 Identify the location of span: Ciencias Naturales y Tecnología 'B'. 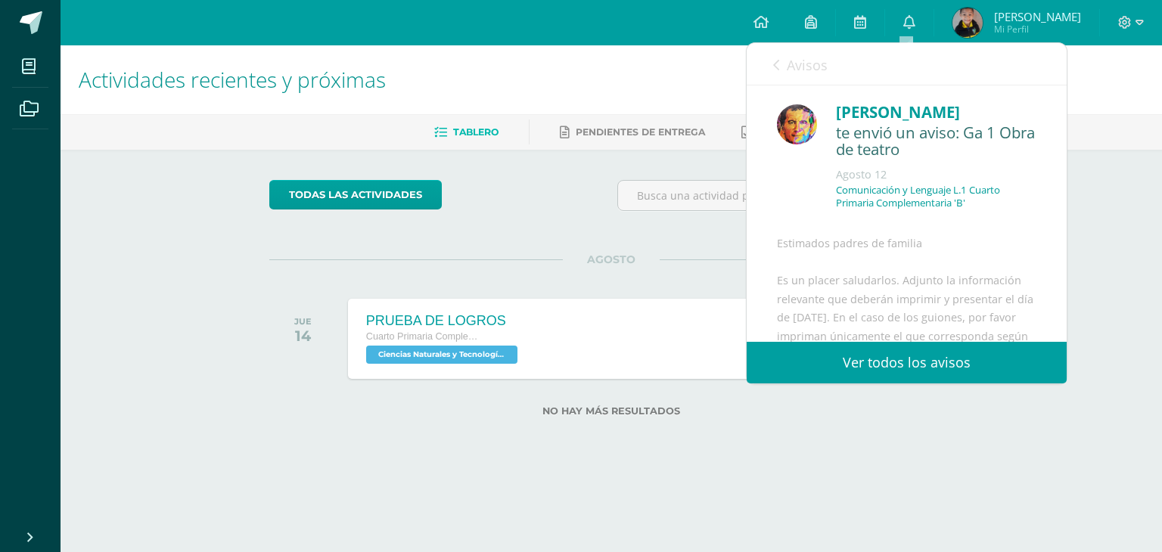
(442, 355).